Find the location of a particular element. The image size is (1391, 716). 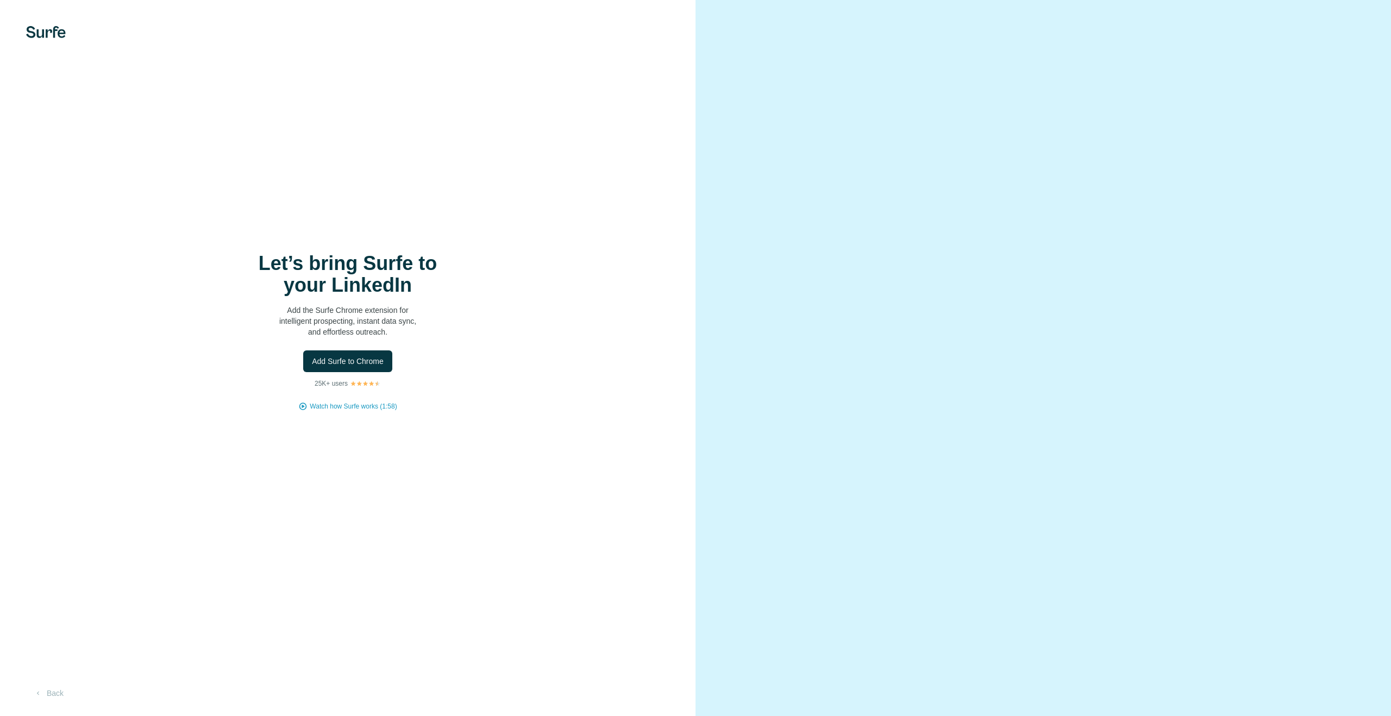

button: Watch how Surfe works (1:58) is located at coordinates (353, 406).